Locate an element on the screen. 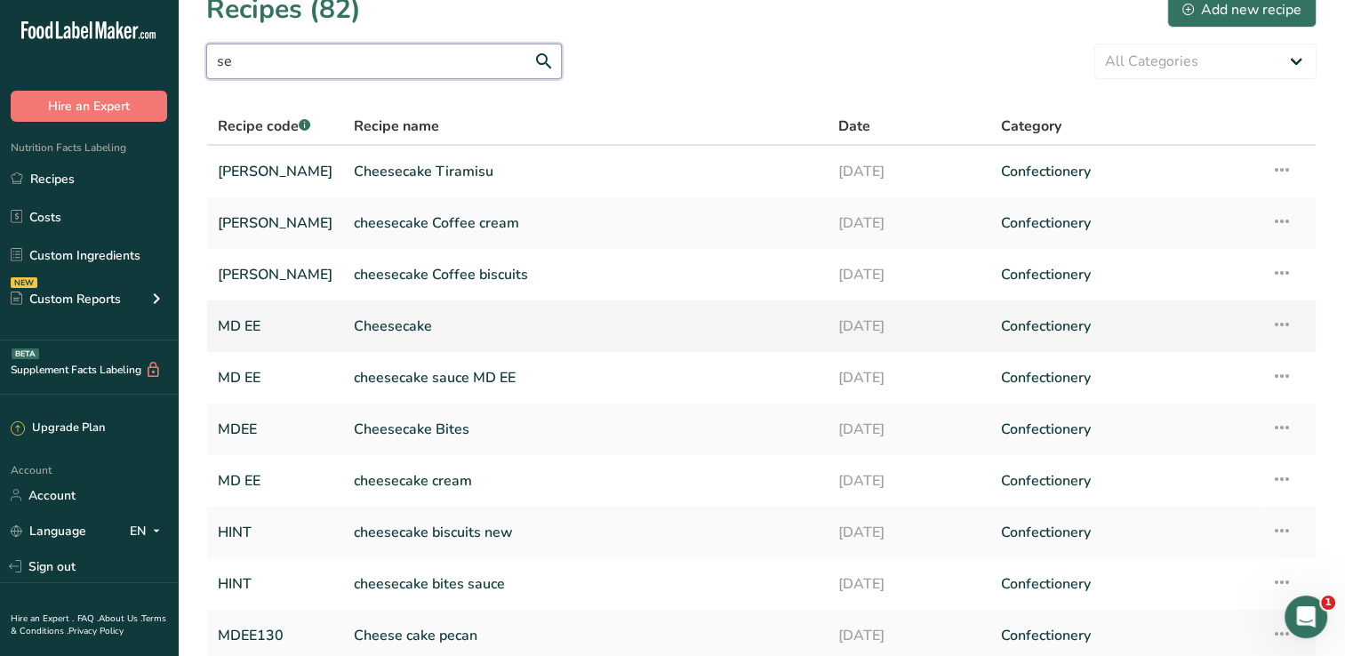  span: Recipe code is located at coordinates (264, 126).